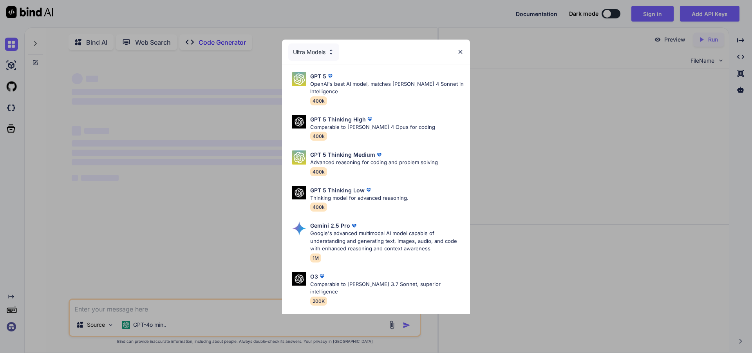 This screenshot has width=752, height=353. Describe the element at coordinates (337, 190) in the screenshot. I see `p: GPT 5 Thinking Low` at that location.